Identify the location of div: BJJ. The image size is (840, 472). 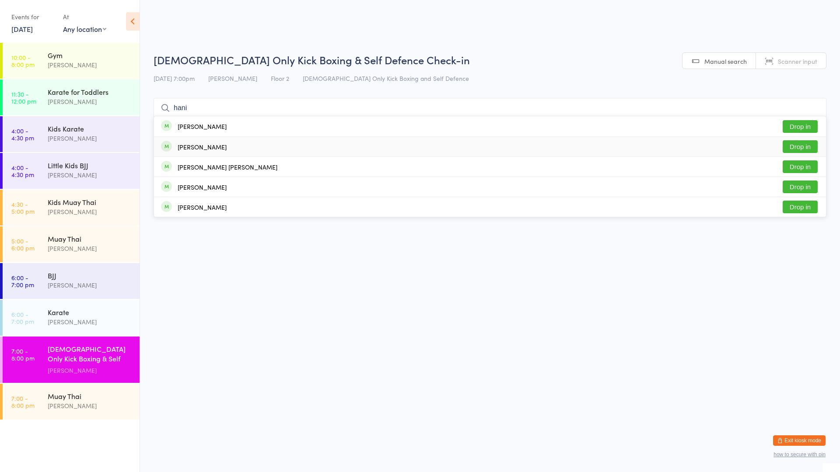
(90, 275).